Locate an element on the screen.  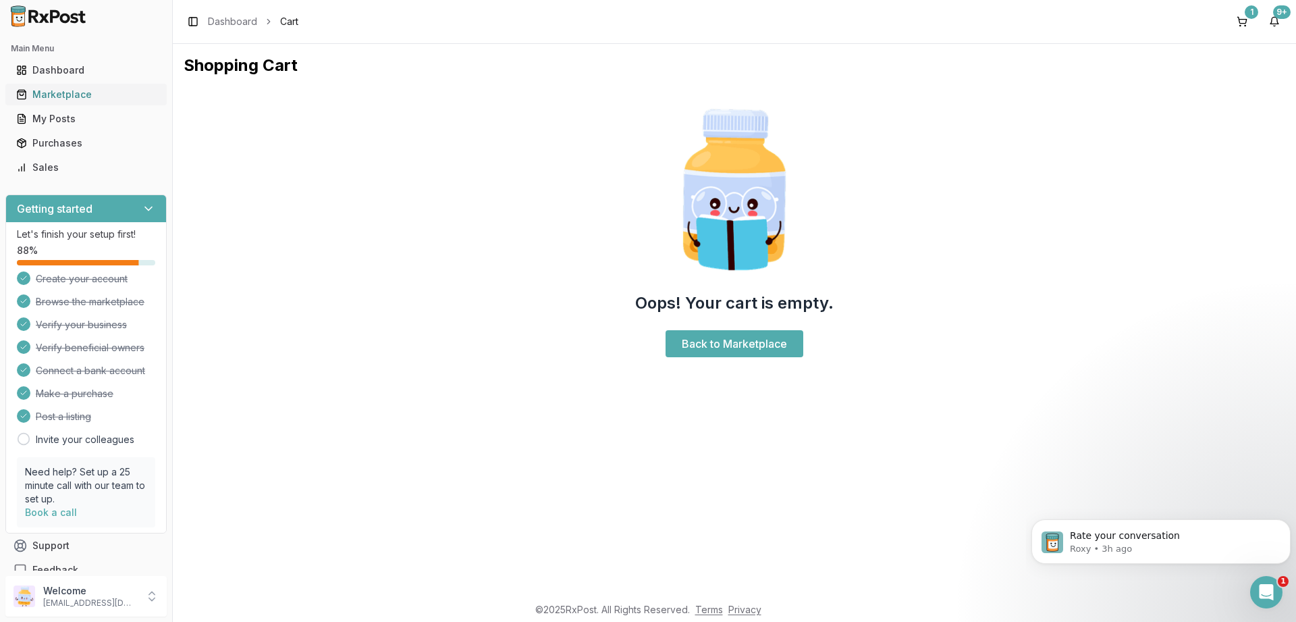
a: Invite your colleagues is located at coordinates (85, 439).